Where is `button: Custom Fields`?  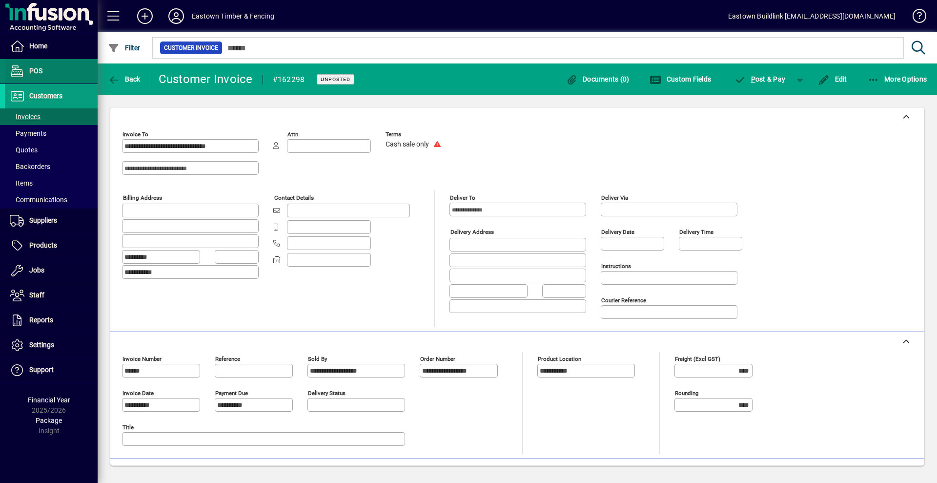
button: Custom Fields is located at coordinates (681, 79).